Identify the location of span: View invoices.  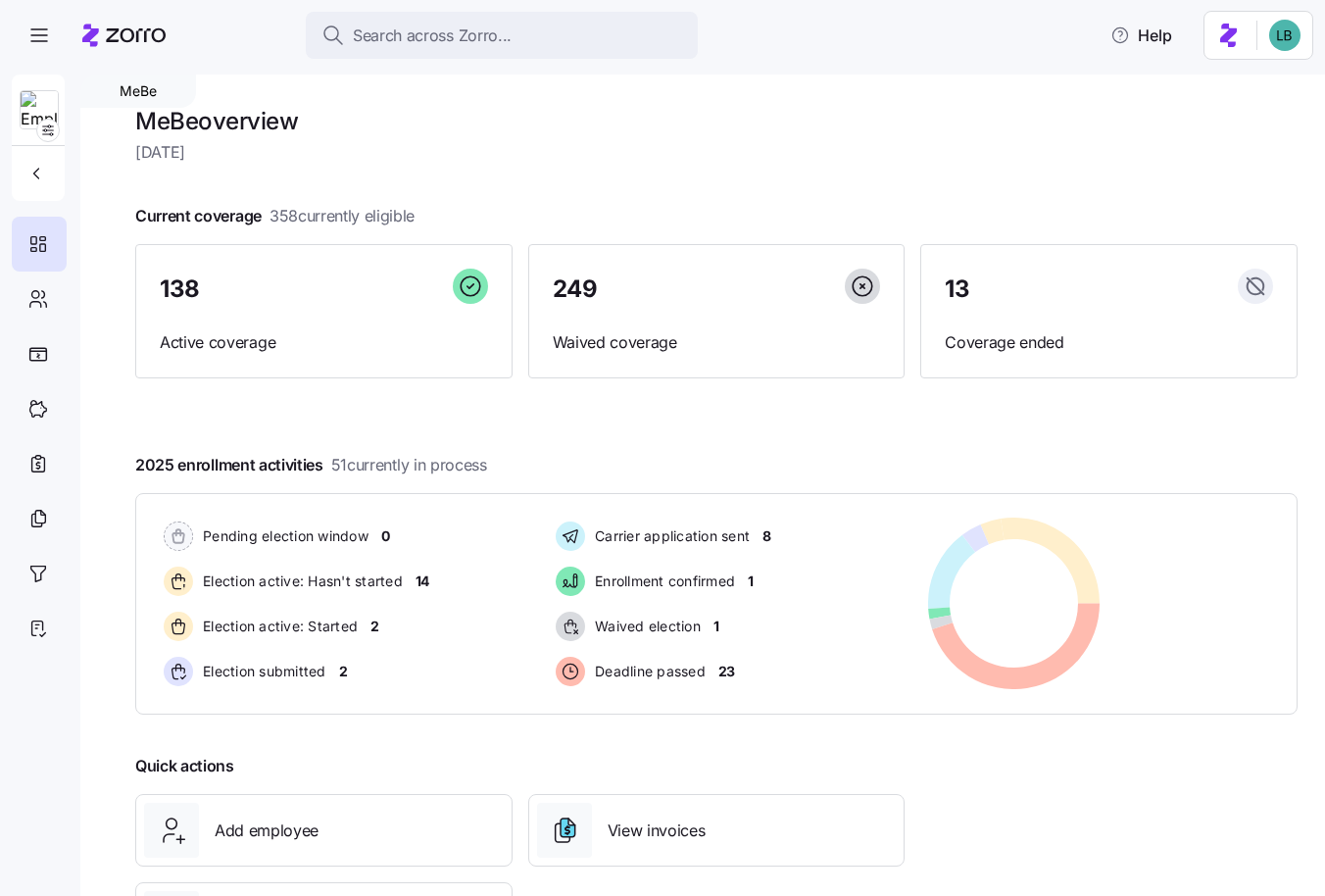
(657, 830).